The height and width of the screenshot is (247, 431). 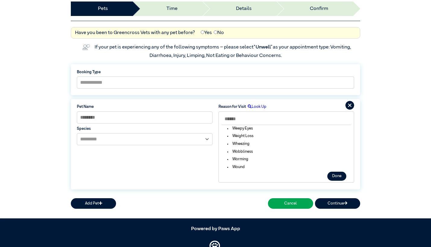 I want to click on label: Yes, so click(x=206, y=33).